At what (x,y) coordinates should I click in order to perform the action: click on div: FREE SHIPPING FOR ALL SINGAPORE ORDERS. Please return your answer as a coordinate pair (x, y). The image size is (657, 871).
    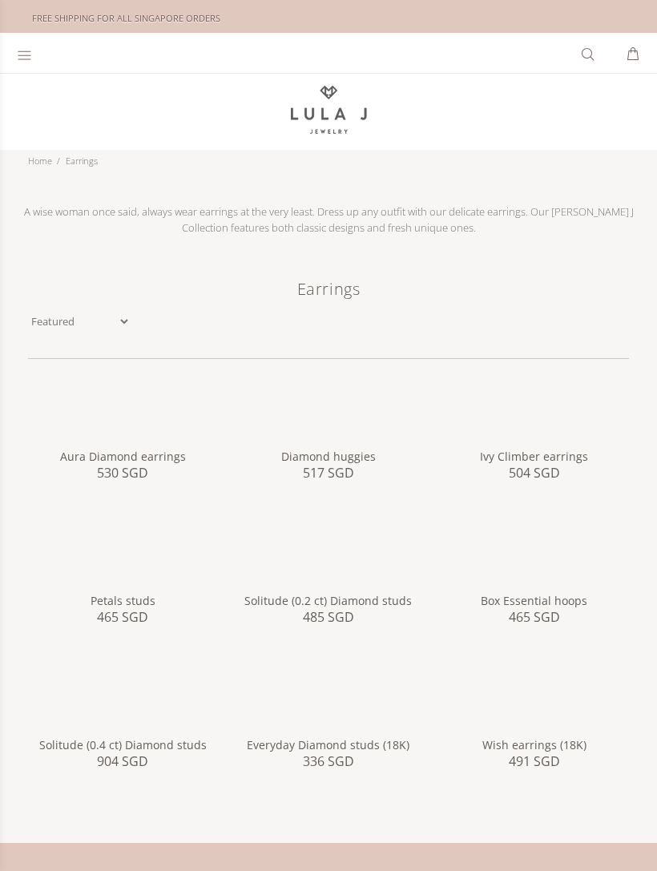
    Looking at the image, I should click on (328, 18).